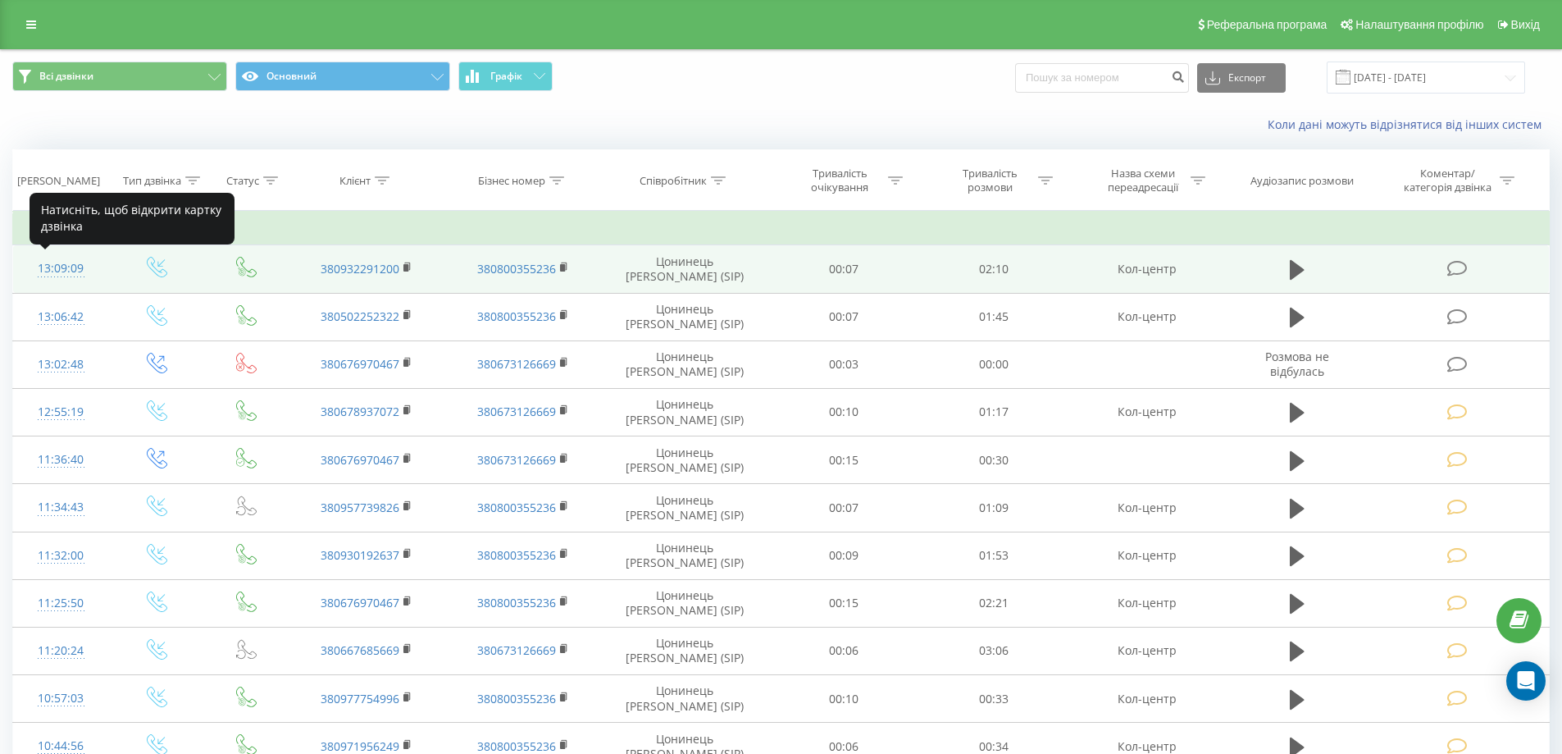  What do you see at coordinates (1142, 180) in the screenshot?
I see `div: Назва схеми переадресації` at bounding box center [1142, 180].